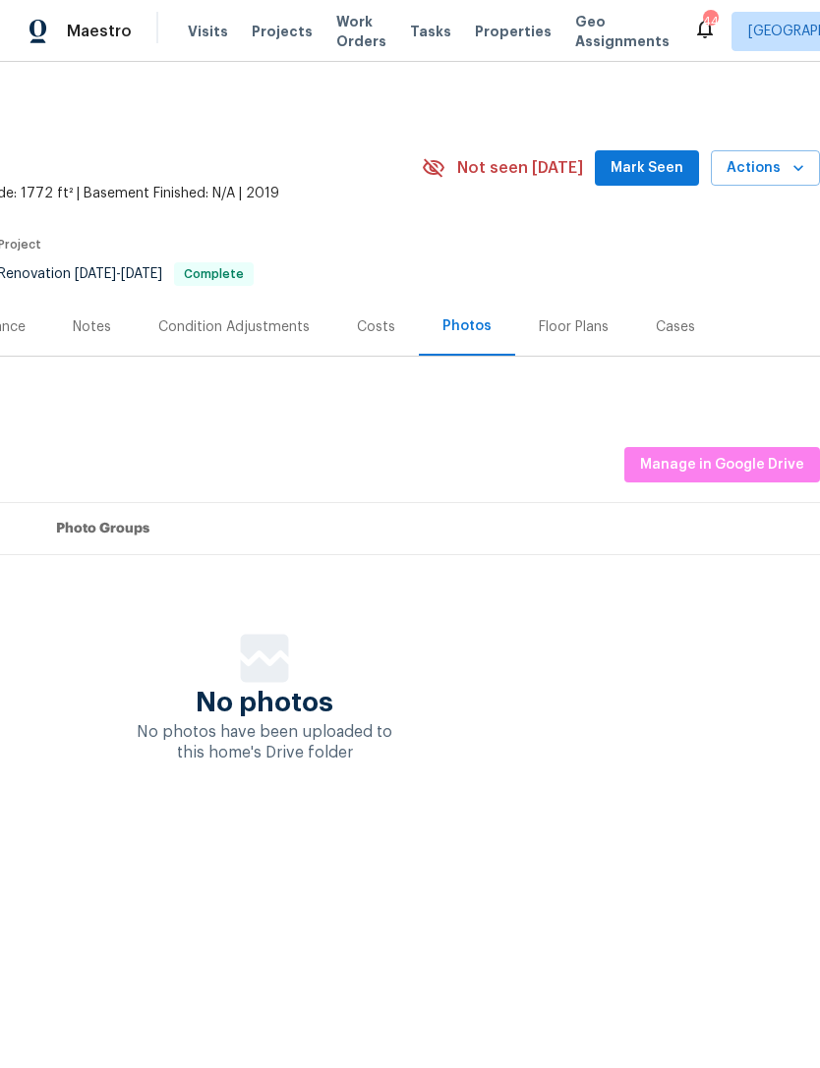 The image size is (820, 1068). What do you see at coordinates (282, 31) in the screenshot?
I see `span: Projects` at bounding box center [282, 31].